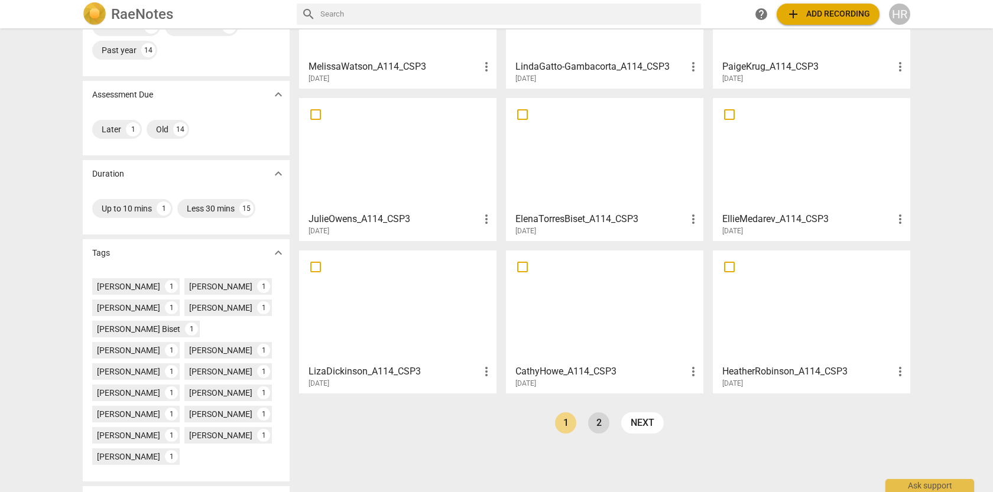  I want to click on h3: HeatherRobinson_A114_CSP3, so click(807, 372).